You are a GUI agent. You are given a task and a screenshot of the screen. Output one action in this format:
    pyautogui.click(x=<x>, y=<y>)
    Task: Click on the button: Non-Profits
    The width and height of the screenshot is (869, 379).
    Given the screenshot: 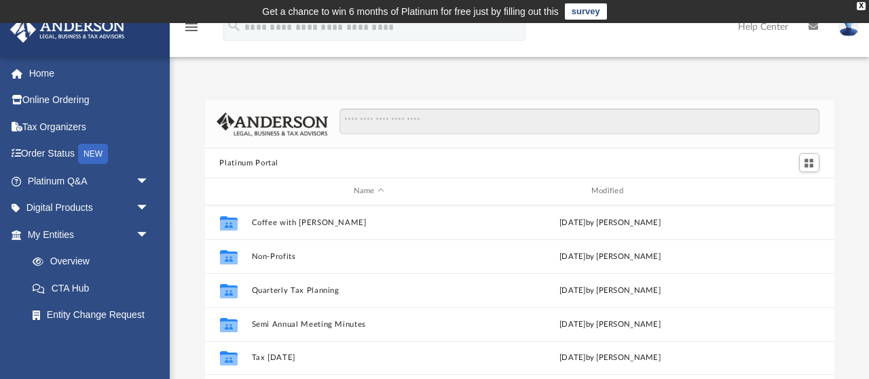 What is the action you would take?
    pyautogui.click(x=368, y=256)
    